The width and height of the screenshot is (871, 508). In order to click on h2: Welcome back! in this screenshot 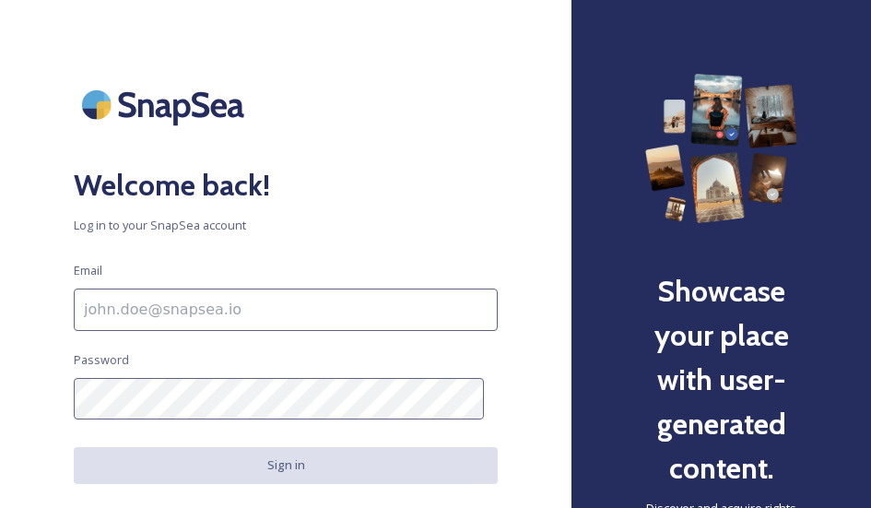, I will do `click(286, 185)`.